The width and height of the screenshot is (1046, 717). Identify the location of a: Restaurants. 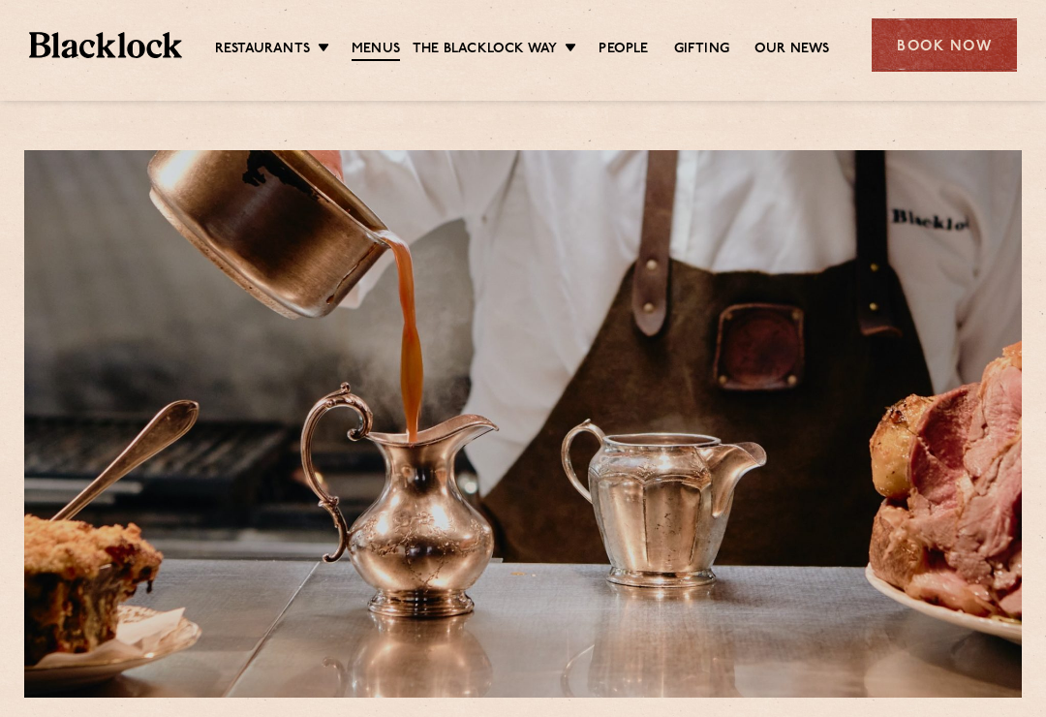
(262, 49).